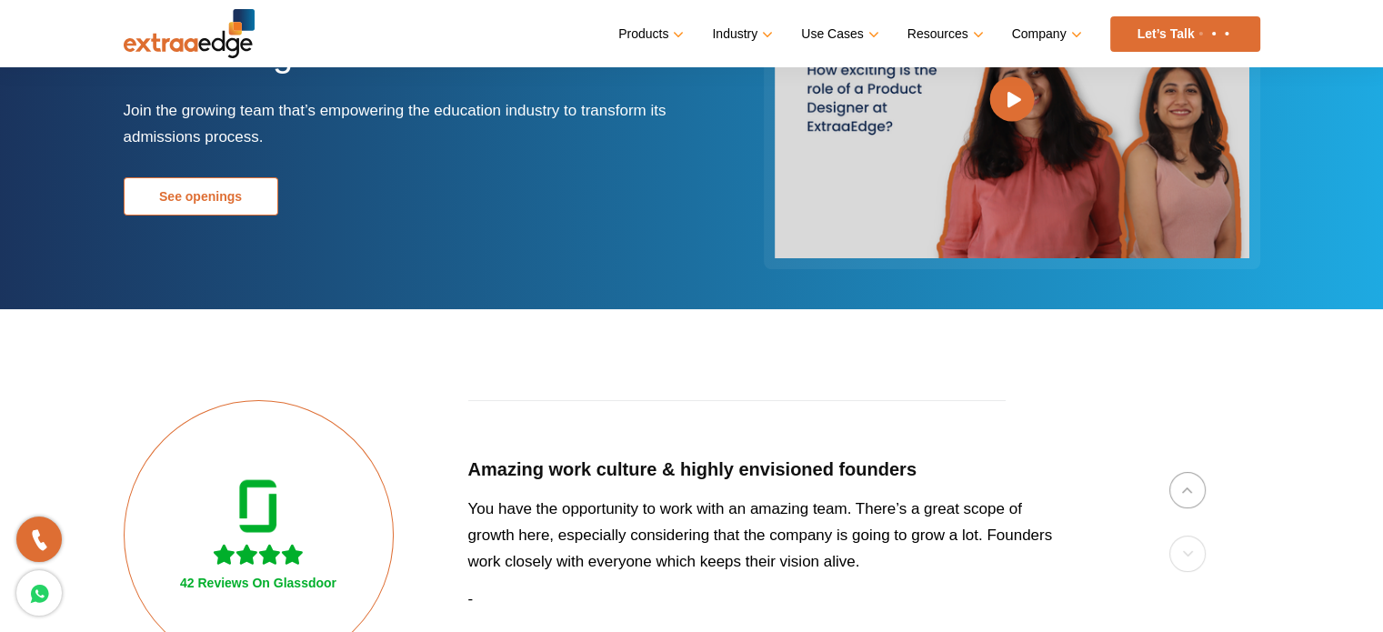 This screenshot has width=1383, height=632. Describe the element at coordinates (1185, 34) in the screenshot. I see `a: Let’s Talk` at that location.